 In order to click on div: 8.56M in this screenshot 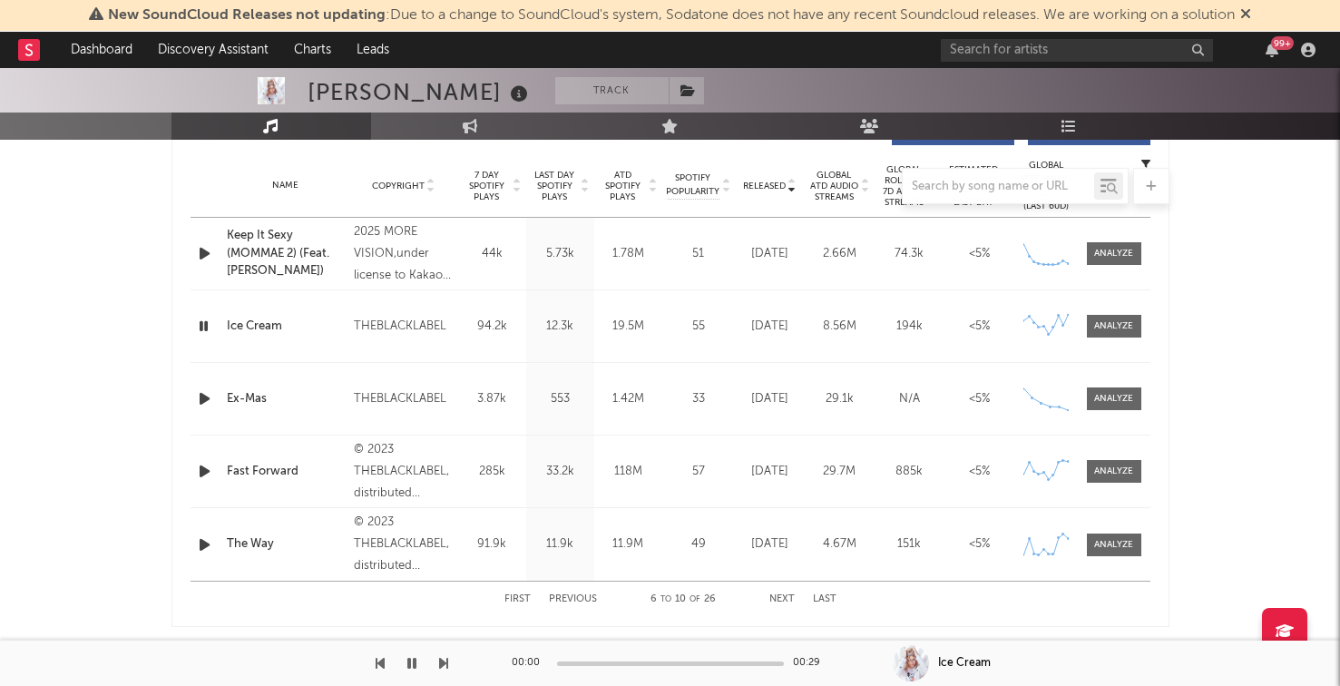, I will do `click(839, 327)`.